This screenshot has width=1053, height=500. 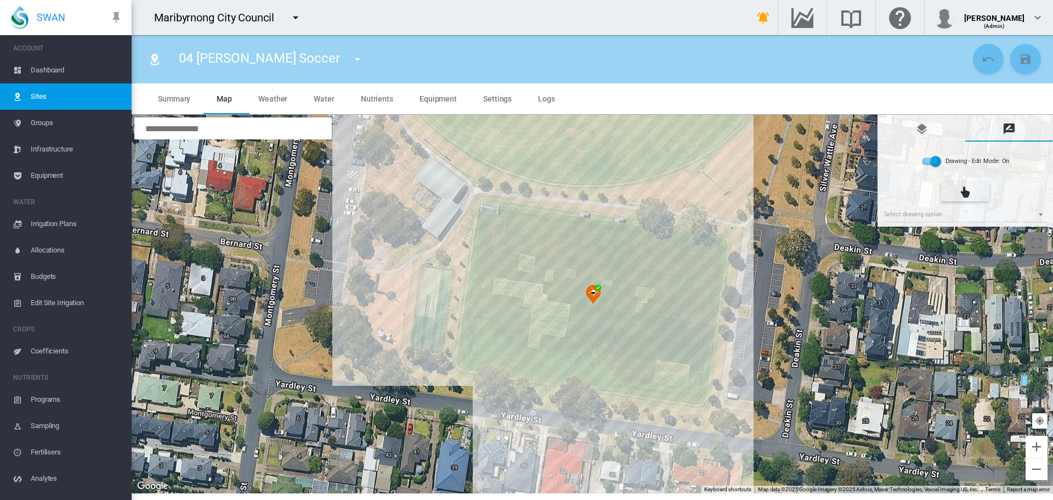 I want to click on span: Sampling, so click(x=77, y=426).